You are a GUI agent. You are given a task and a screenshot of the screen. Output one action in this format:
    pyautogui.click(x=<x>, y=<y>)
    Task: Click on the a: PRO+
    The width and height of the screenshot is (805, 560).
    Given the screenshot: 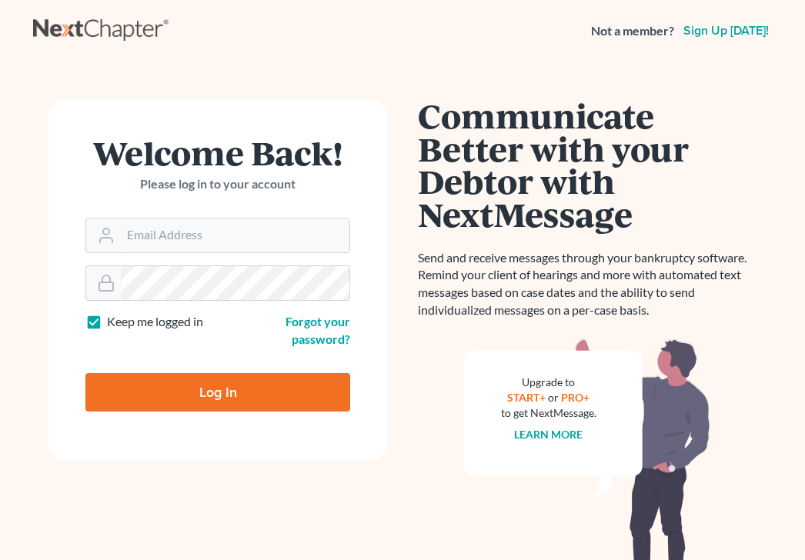 What is the action you would take?
    pyautogui.click(x=575, y=397)
    